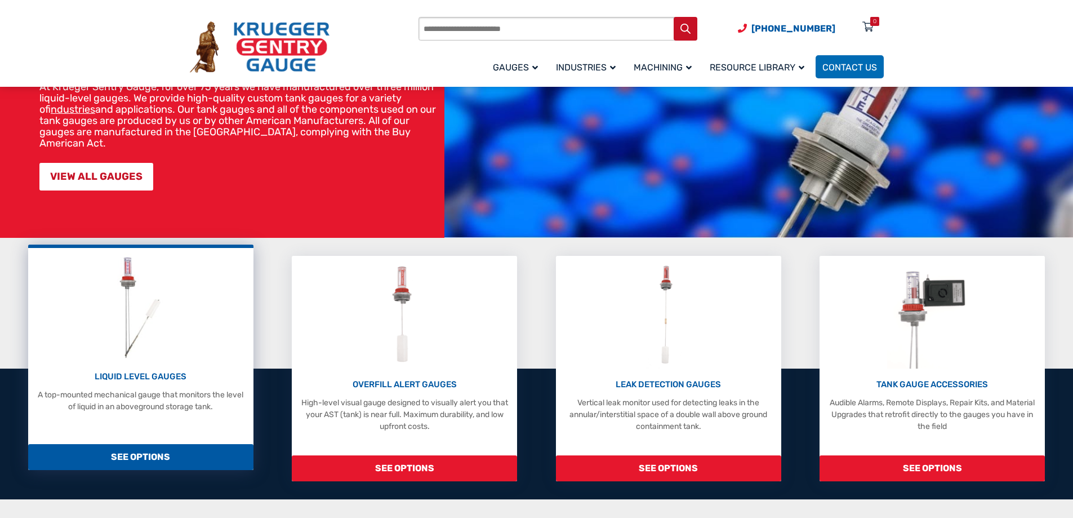 The width and height of the screenshot is (1073, 518). I want to click on span: Industries, so click(586, 67).